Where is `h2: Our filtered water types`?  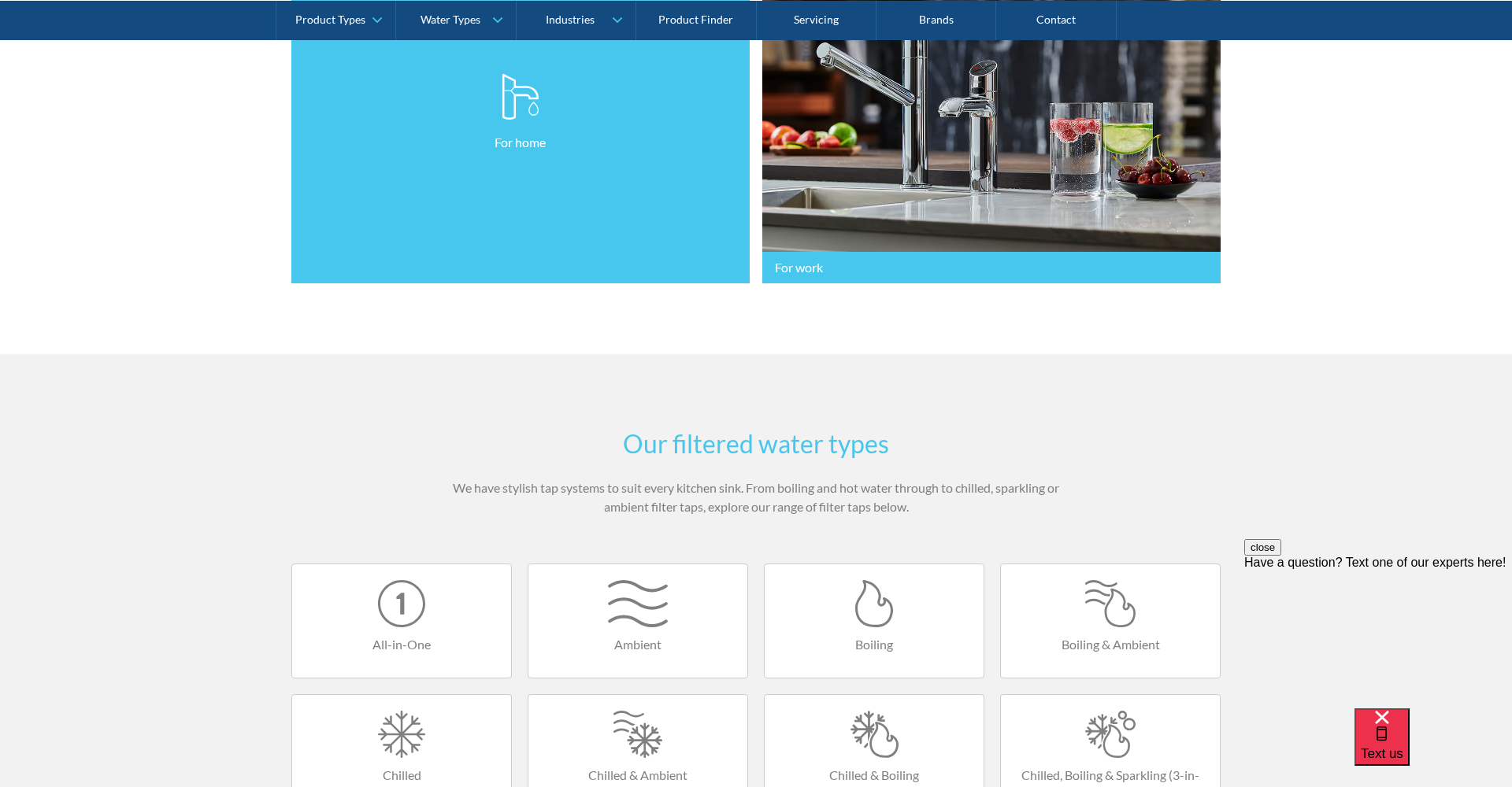
h2: Our filtered water types is located at coordinates (756, 444).